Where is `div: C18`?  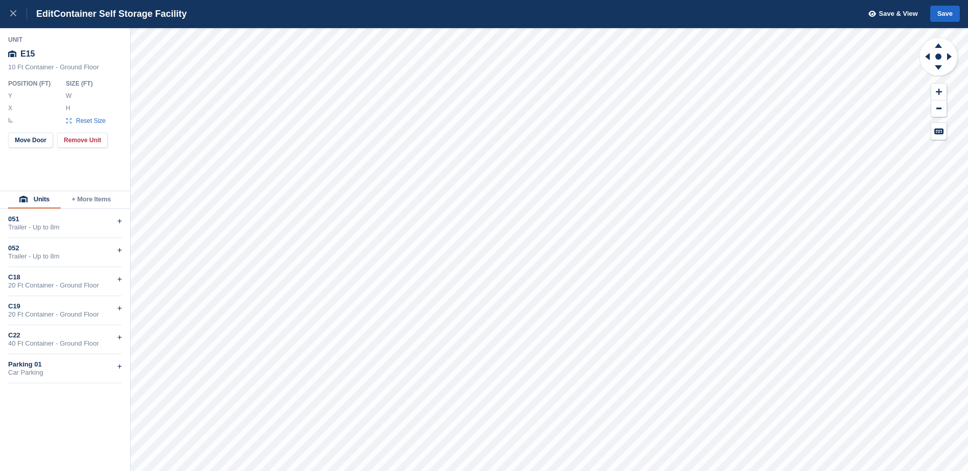
div: C18 is located at coordinates (65, 278).